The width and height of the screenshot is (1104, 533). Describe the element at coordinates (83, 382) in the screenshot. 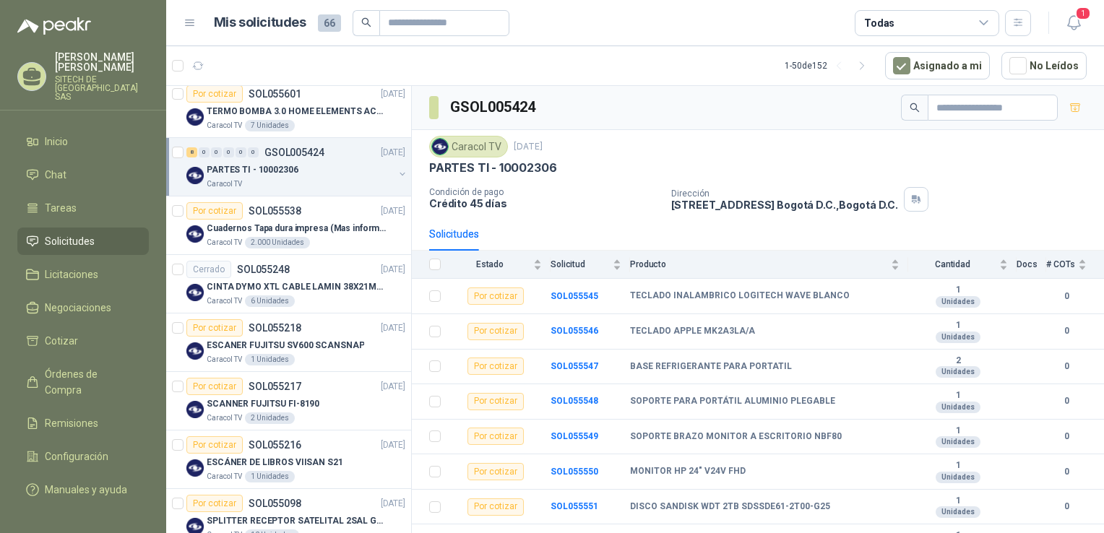

I see `a: Órdenes de Compra` at that location.